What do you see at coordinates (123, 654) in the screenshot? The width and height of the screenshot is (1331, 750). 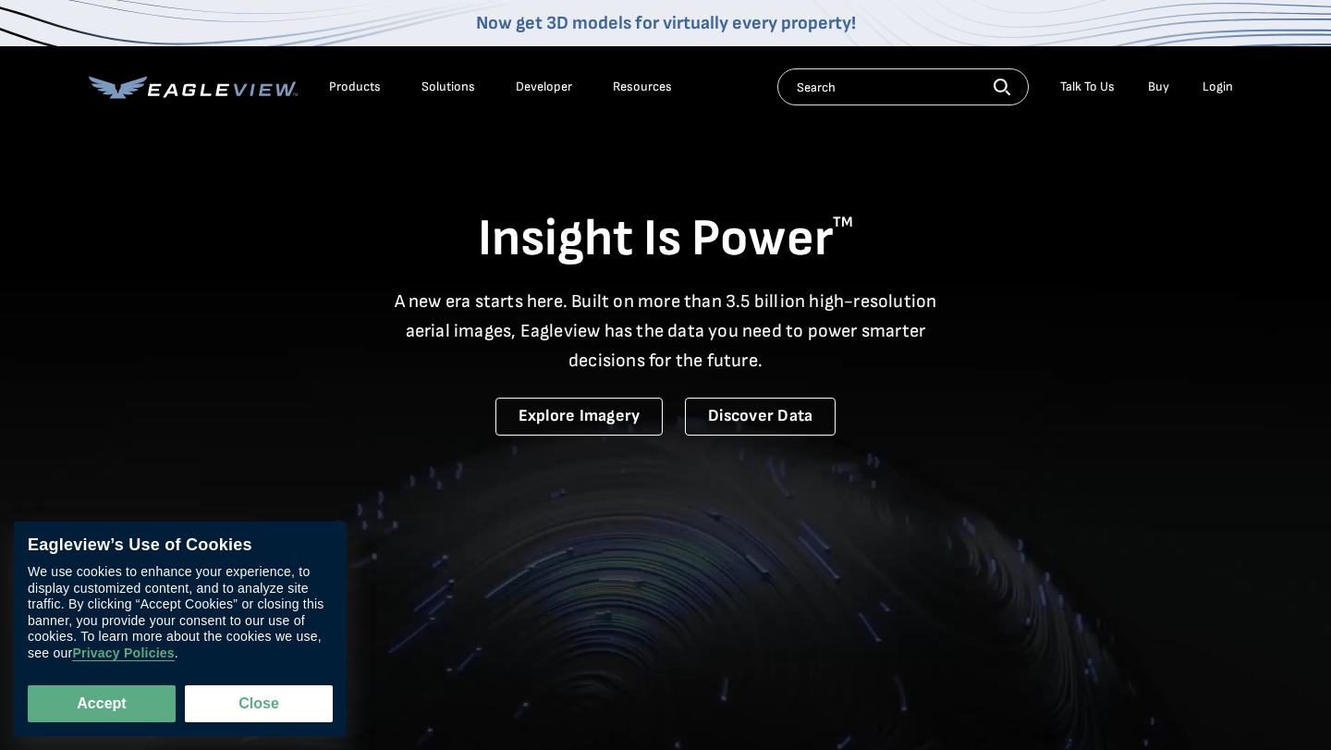 I see `a: Privacy Policies` at bounding box center [123, 654].